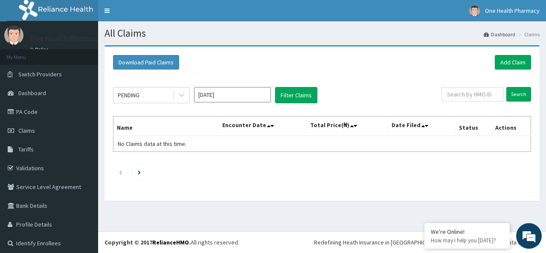  What do you see at coordinates (40, 74) in the screenshot?
I see `span: Switch Providers` at bounding box center [40, 74].